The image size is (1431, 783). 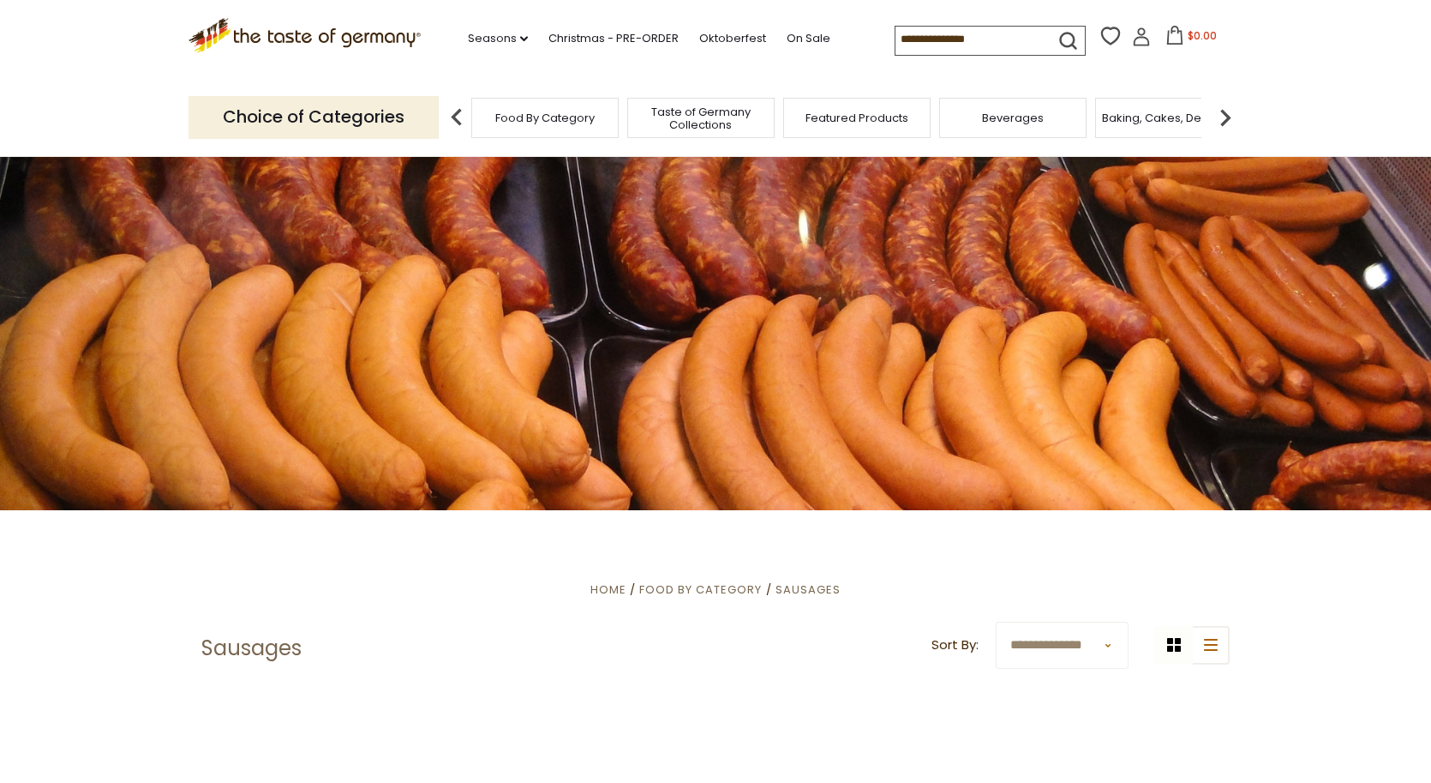 What do you see at coordinates (609, 589) in the screenshot?
I see `a: Home` at bounding box center [609, 589].